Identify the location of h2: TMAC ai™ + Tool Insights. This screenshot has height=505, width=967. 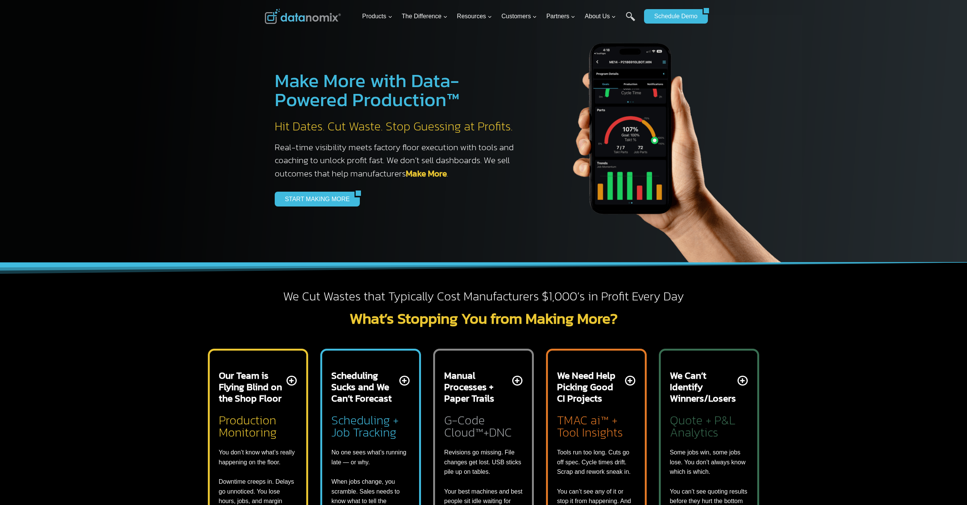
(596, 425).